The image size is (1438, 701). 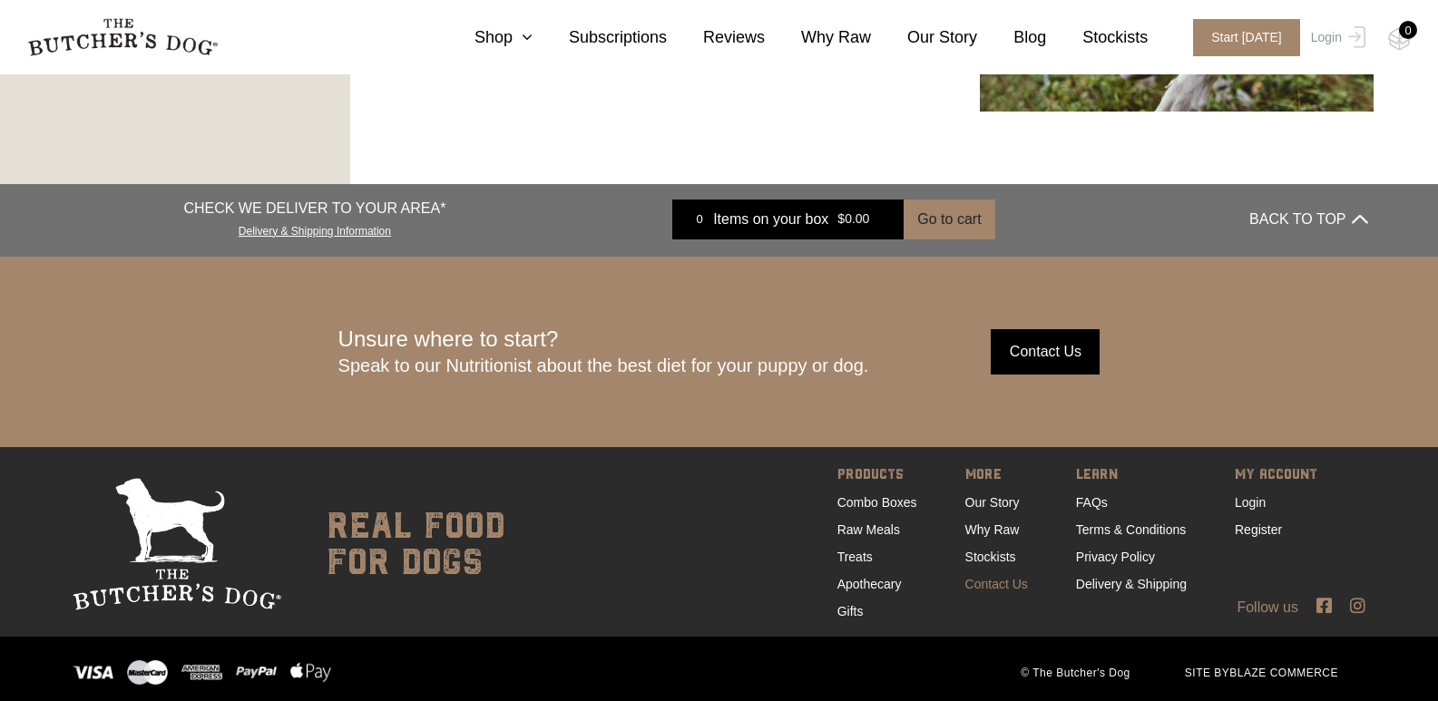 What do you see at coordinates (1130, 530) in the screenshot?
I see `a: Terms & Conditions` at bounding box center [1130, 530].